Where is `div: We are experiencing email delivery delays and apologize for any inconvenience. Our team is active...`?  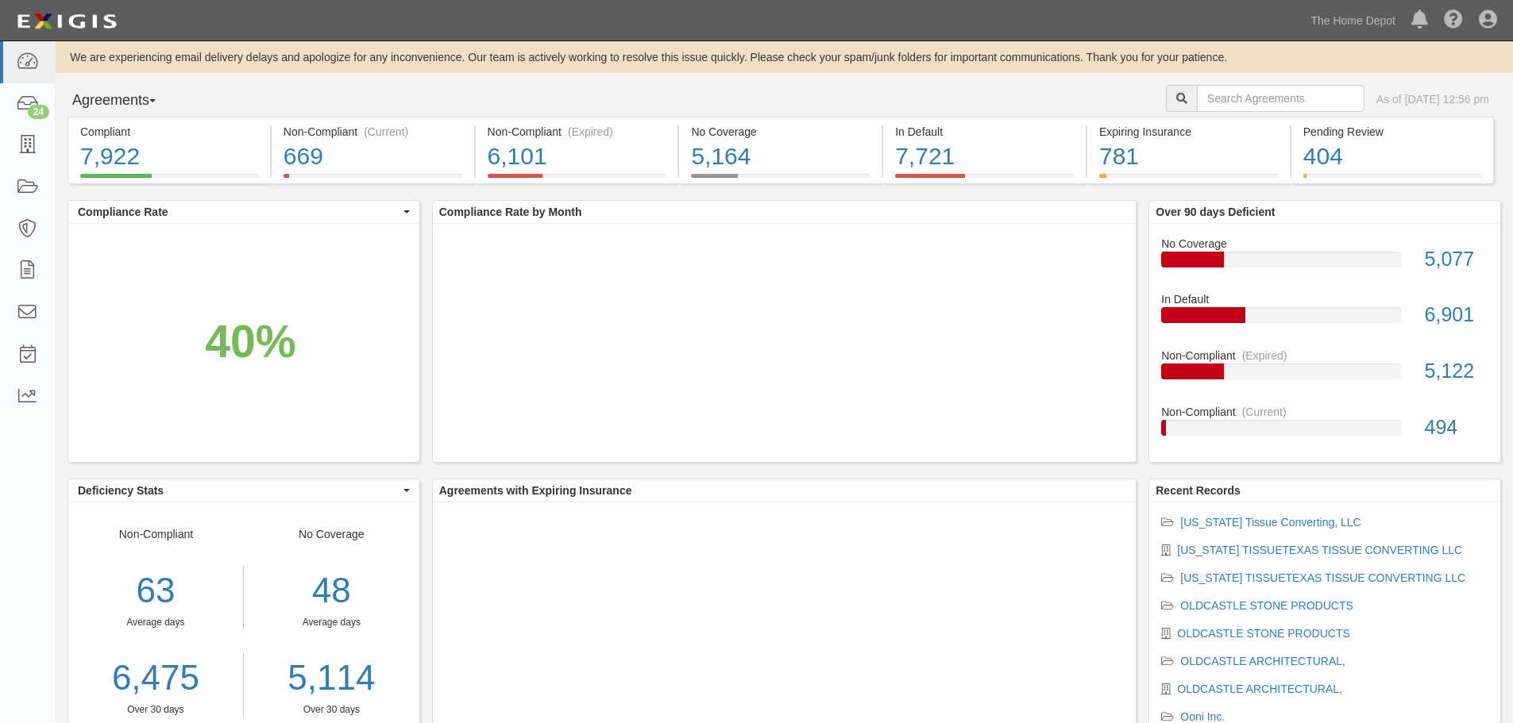 div: We are experiencing email delivery delays and apologize for any inconvenience. Our team is active... is located at coordinates (784, 57).